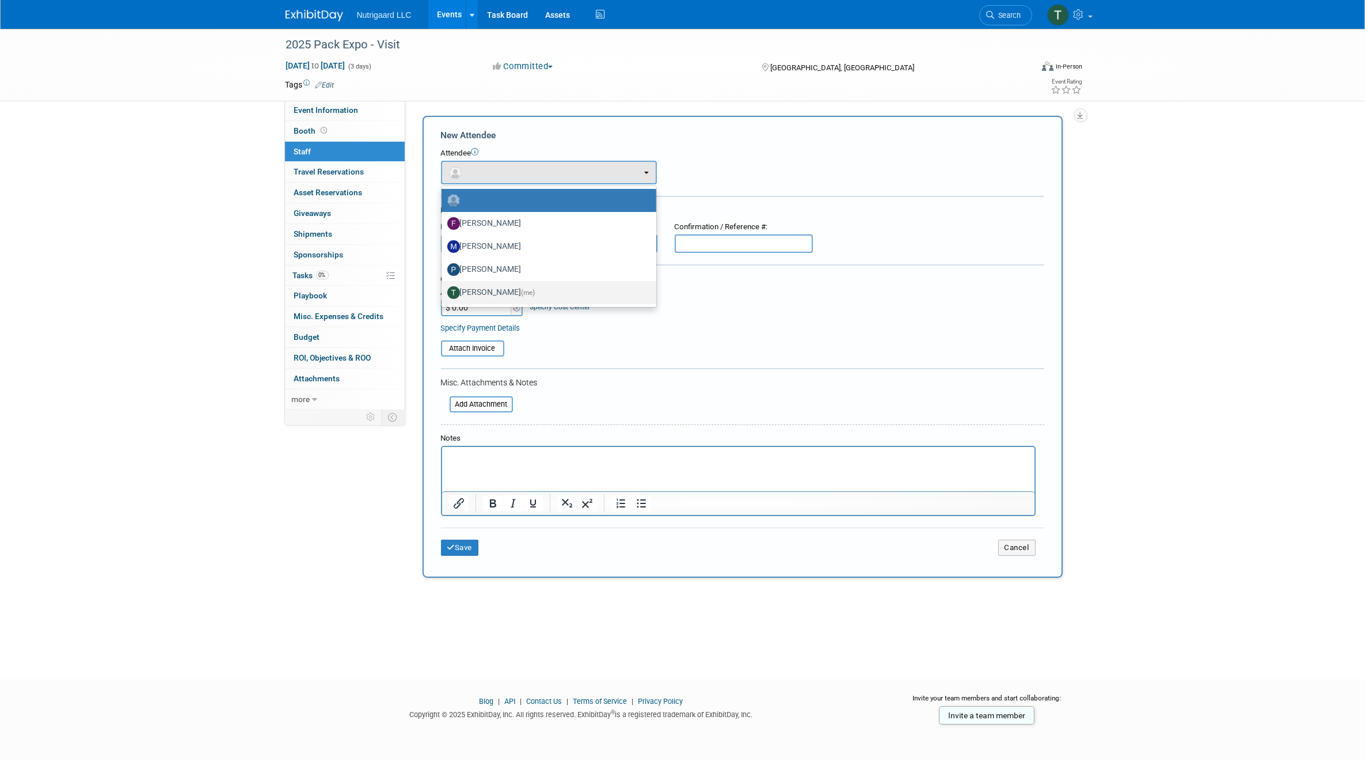 This screenshot has height=773, width=1365. What do you see at coordinates (459, 503) in the screenshot?
I see `button: Insert/edit link` at bounding box center [459, 503].